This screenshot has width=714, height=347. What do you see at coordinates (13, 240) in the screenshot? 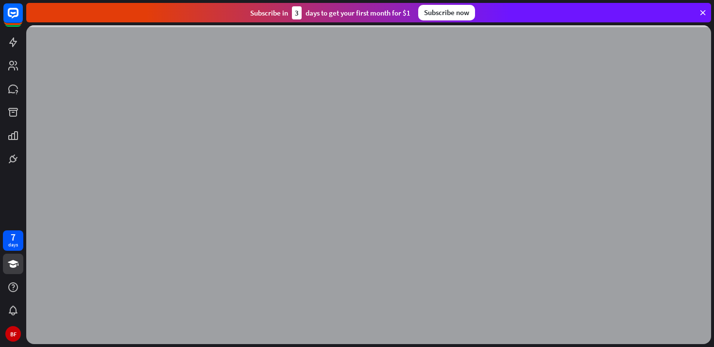
I see `a: 7 days` at bounding box center [13, 240].